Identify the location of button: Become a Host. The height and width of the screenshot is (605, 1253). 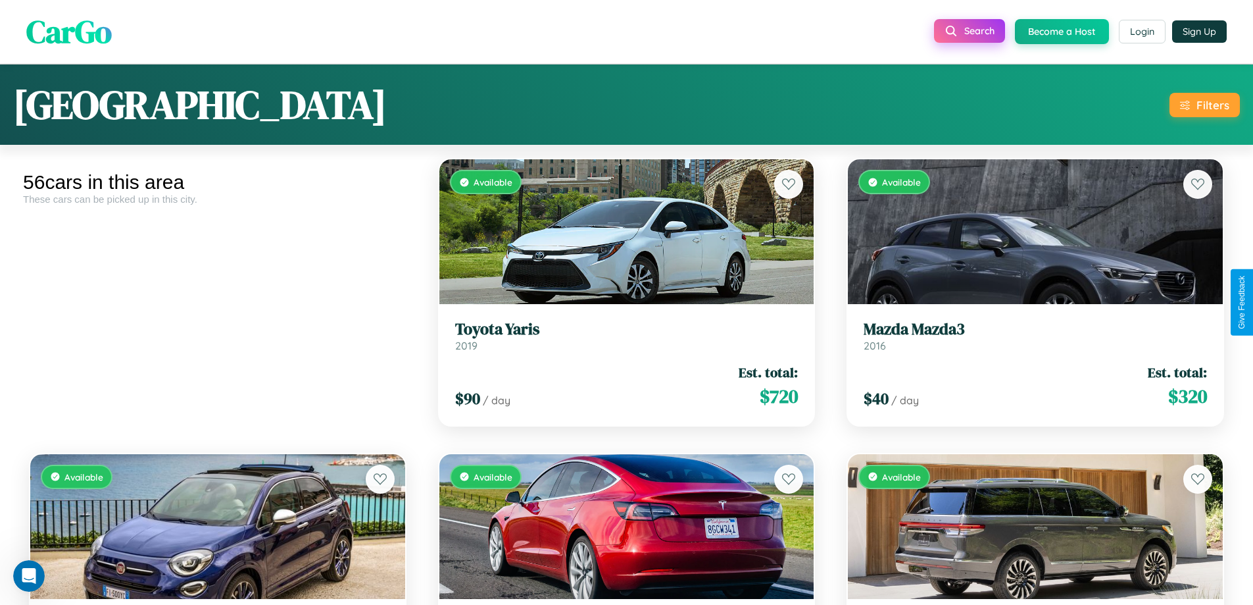
(1062, 32).